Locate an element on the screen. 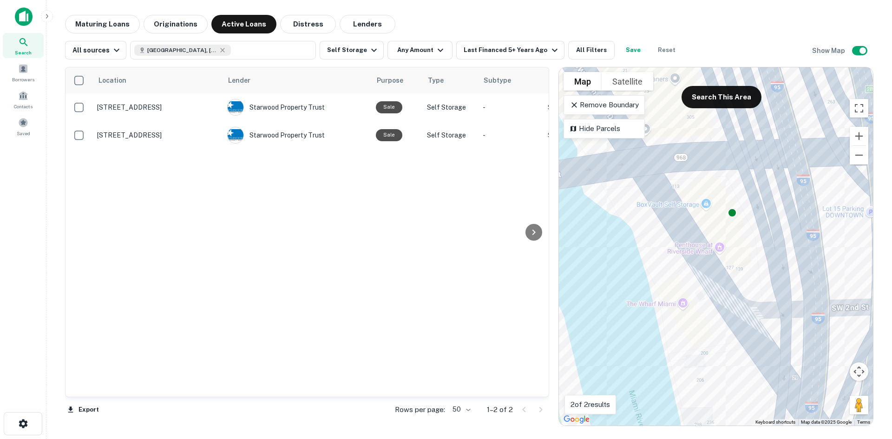 The height and width of the screenshot is (439, 892). div: Borrowers is located at coordinates (23, 72).